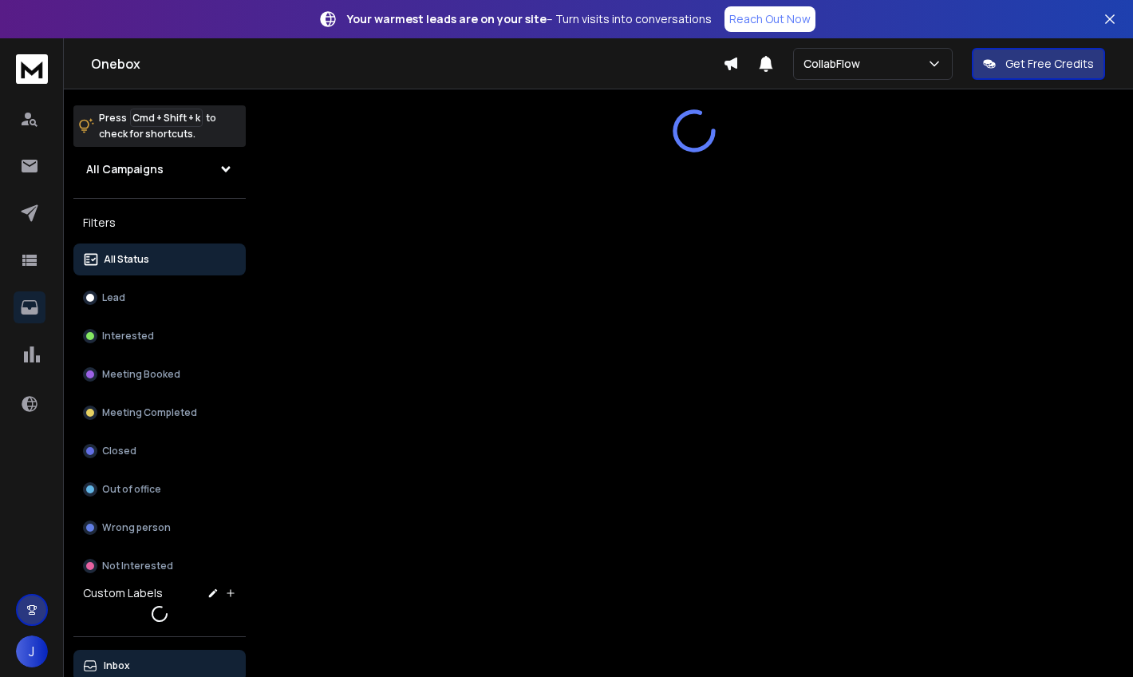 Image resolution: width=1133 pixels, height=677 pixels. What do you see at coordinates (160, 336) in the screenshot?
I see `button: Interested` at bounding box center [160, 336].